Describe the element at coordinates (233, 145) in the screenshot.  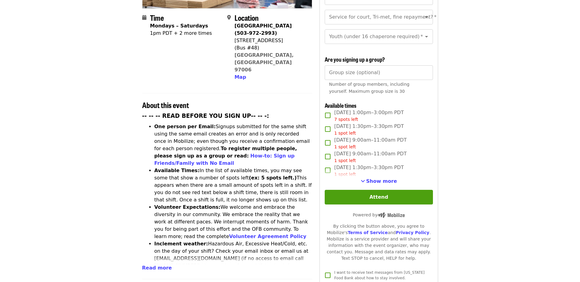
I see `li: Signups submitted for the same shift using the same email creates an error and is only recorded o...` at that location.